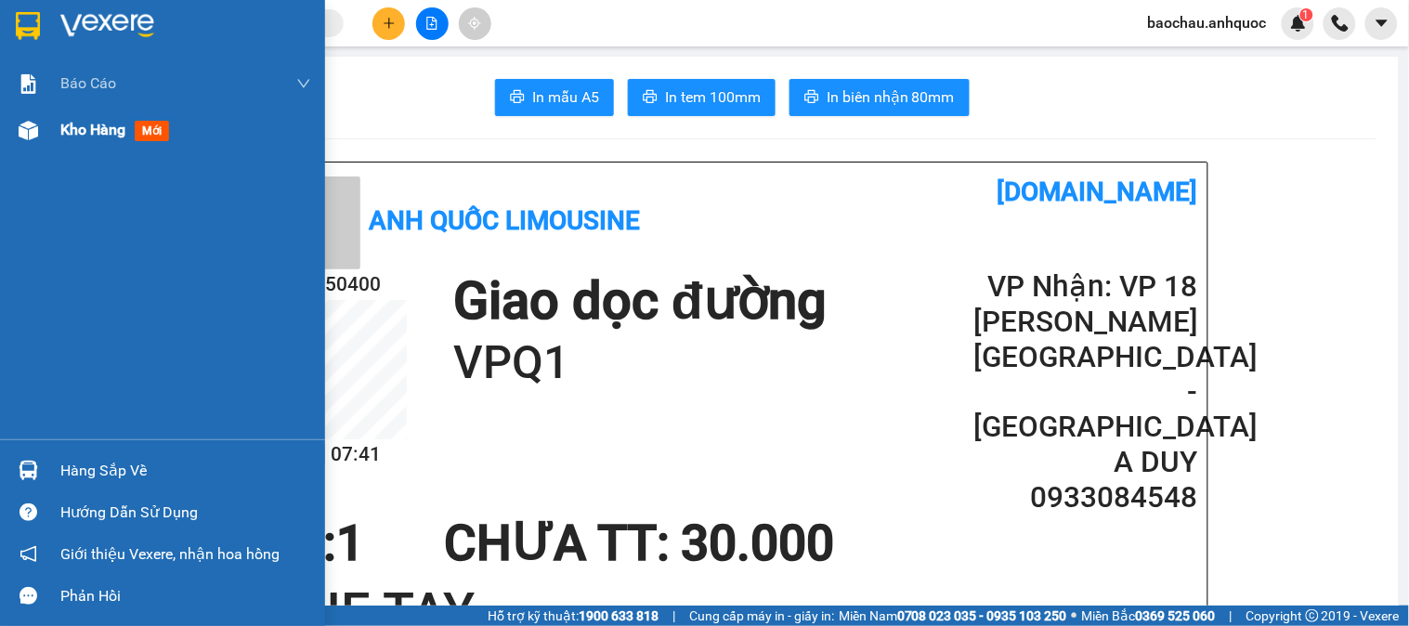  I want to click on strong: 1900 633 818, so click(619, 616).